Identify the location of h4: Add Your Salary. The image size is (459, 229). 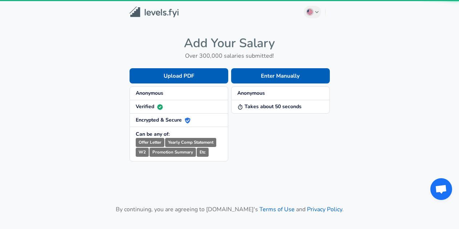
(230, 43).